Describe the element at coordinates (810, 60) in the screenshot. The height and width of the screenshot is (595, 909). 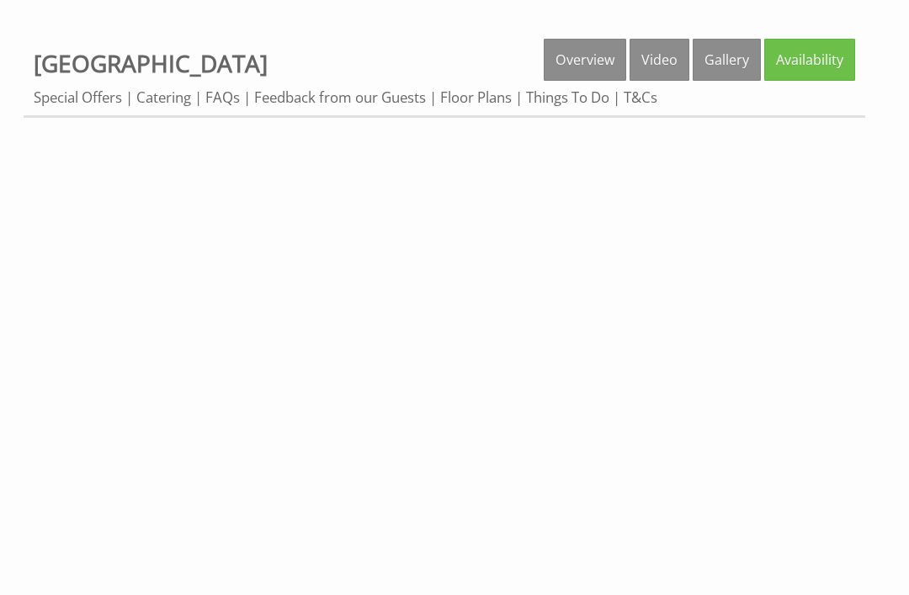
I see `a: Availability` at that location.